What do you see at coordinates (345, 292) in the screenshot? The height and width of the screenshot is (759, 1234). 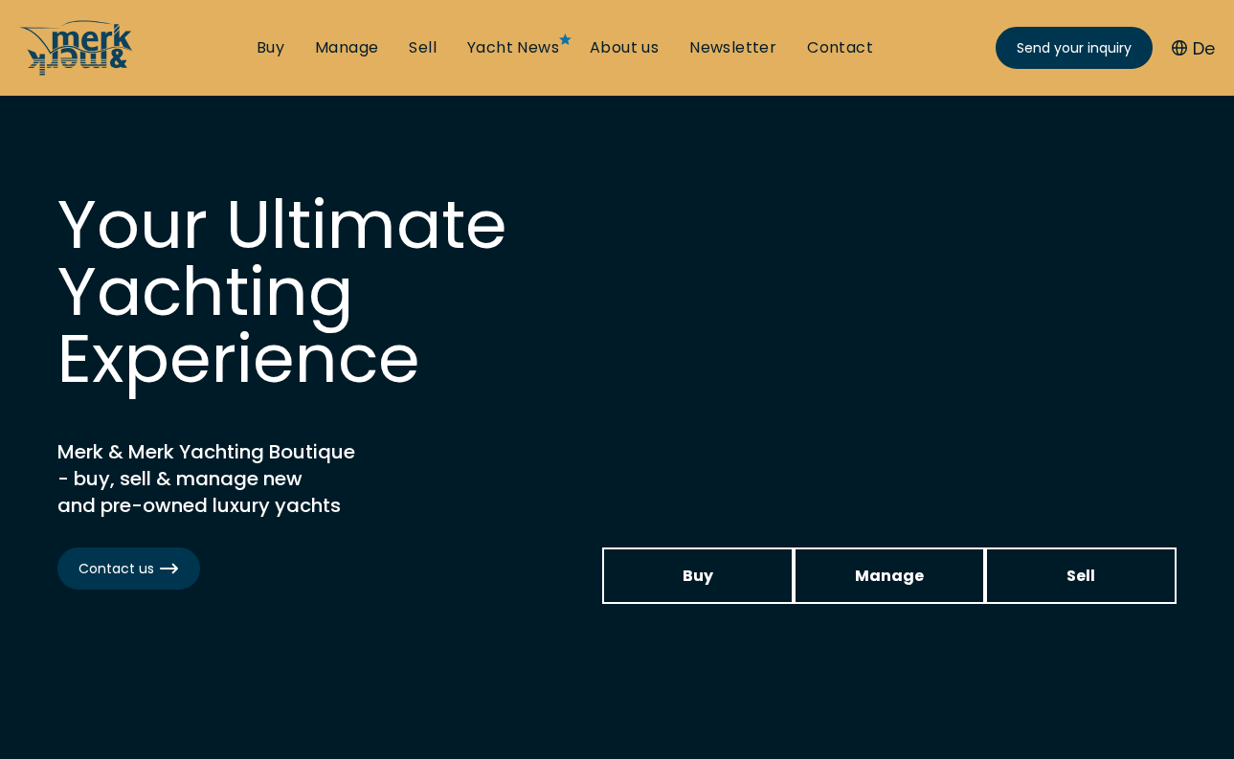 I see `h1: Your Ultimate Yachting Experience` at bounding box center [345, 292].